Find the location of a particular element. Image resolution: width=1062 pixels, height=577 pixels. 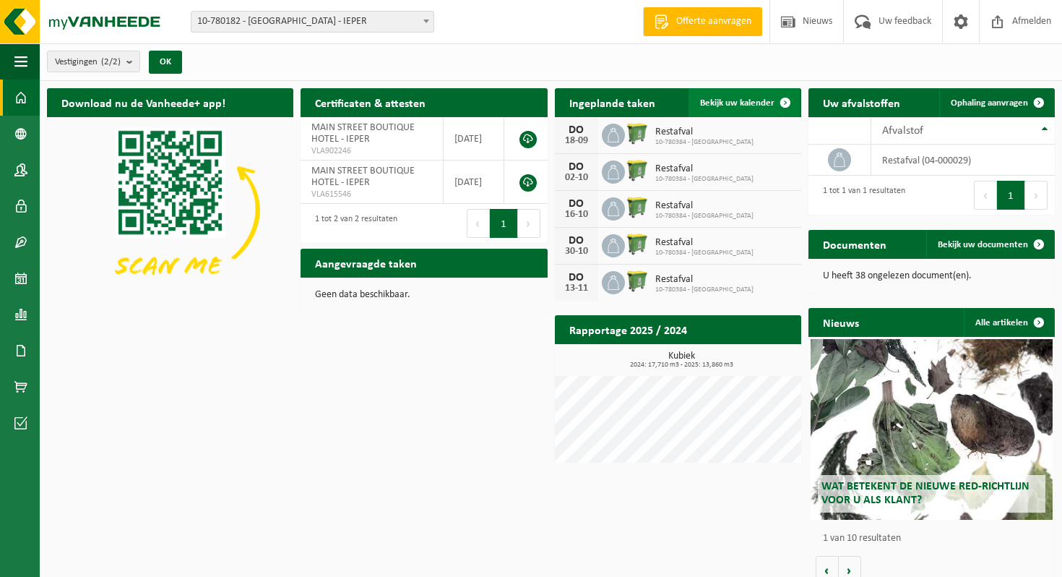

div: 02-10 is located at coordinates (577, 178).